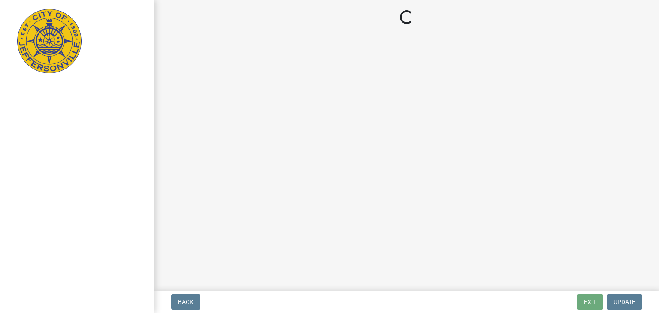 Image resolution: width=659 pixels, height=313 pixels. I want to click on button: Exit, so click(590, 302).